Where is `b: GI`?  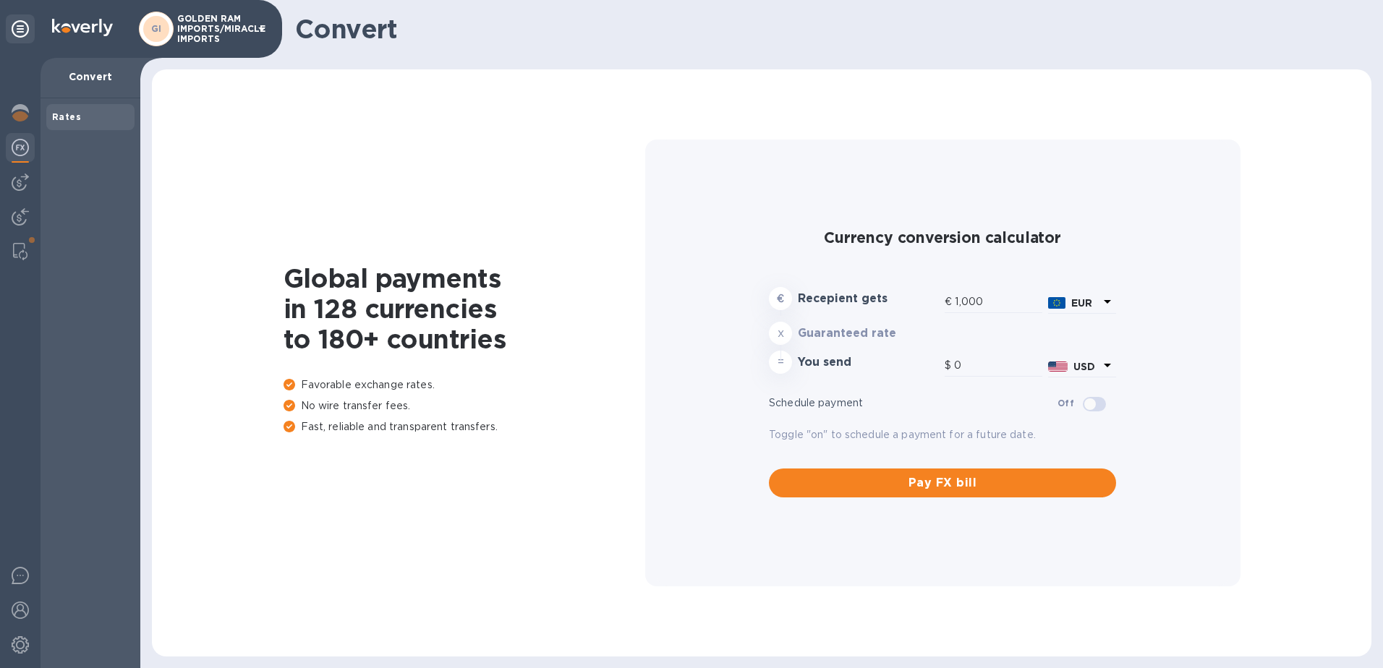 b: GI is located at coordinates (156, 28).